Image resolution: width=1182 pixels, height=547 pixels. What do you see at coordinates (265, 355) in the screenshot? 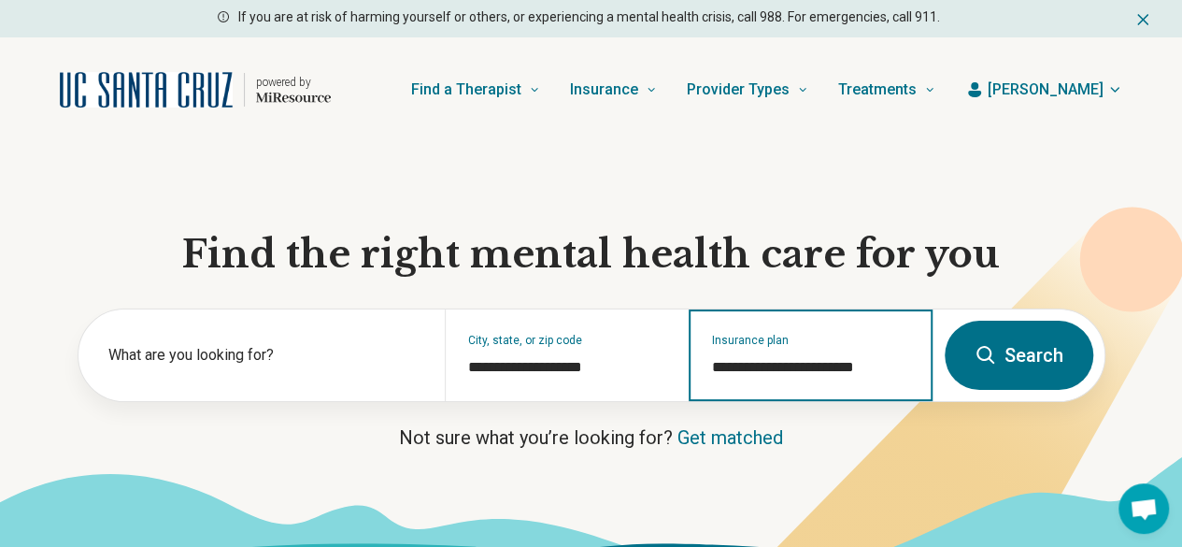
I see `label: What are you looking for?` at bounding box center [265, 355].